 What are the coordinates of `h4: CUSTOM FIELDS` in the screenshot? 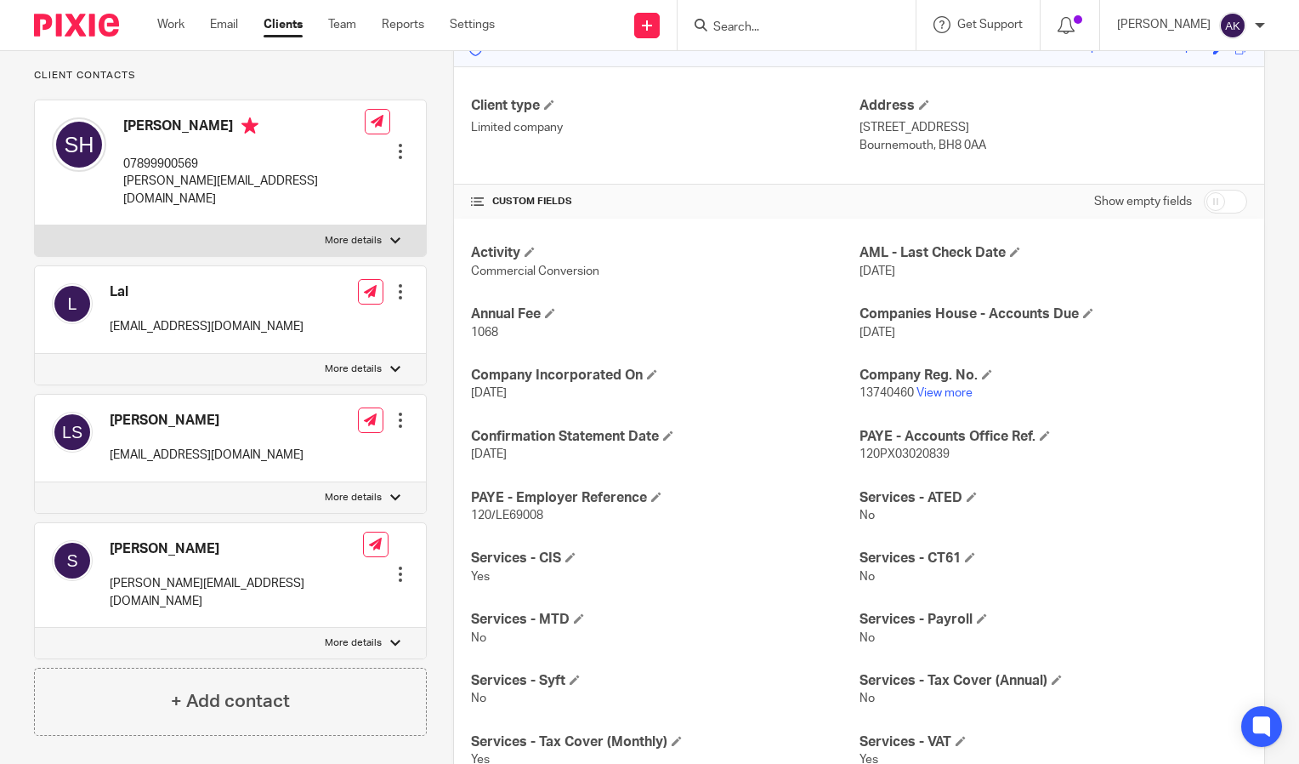 It's located at (665, 202).